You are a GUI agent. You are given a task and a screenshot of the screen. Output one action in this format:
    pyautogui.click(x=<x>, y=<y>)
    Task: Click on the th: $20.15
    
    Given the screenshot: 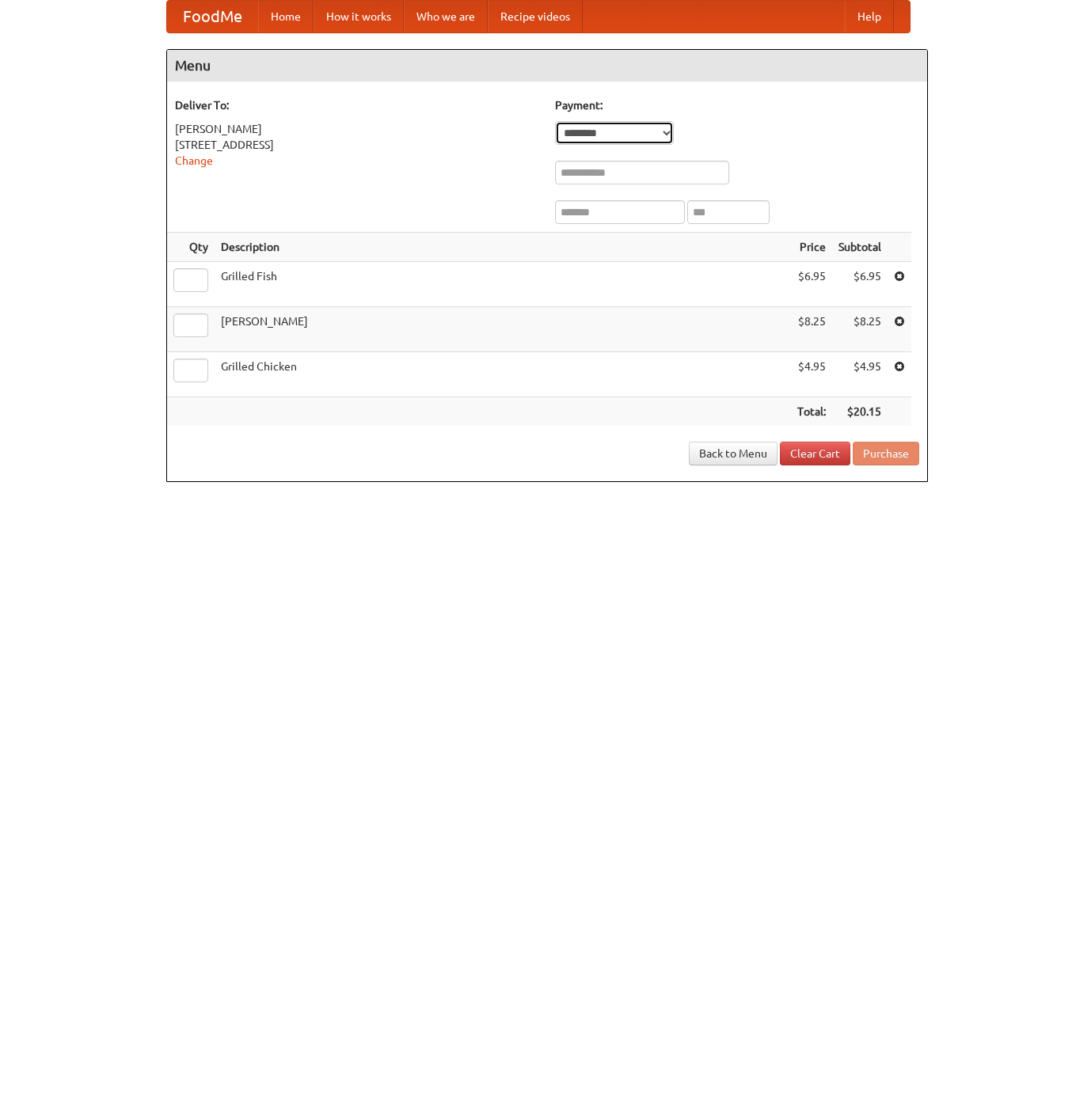 What is the action you would take?
    pyautogui.click(x=860, y=411)
    